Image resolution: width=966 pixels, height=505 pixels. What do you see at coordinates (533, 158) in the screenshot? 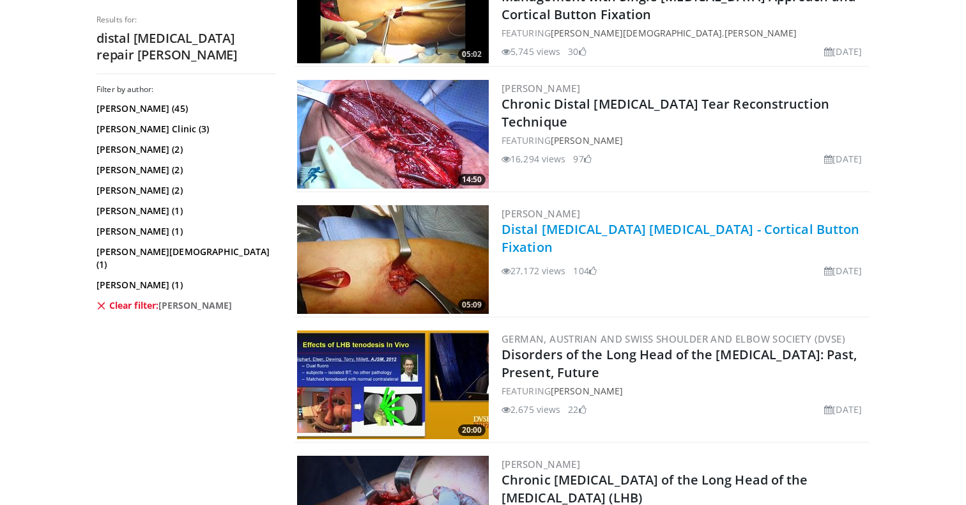
I see `li: 16,294 views` at bounding box center [533, 158].